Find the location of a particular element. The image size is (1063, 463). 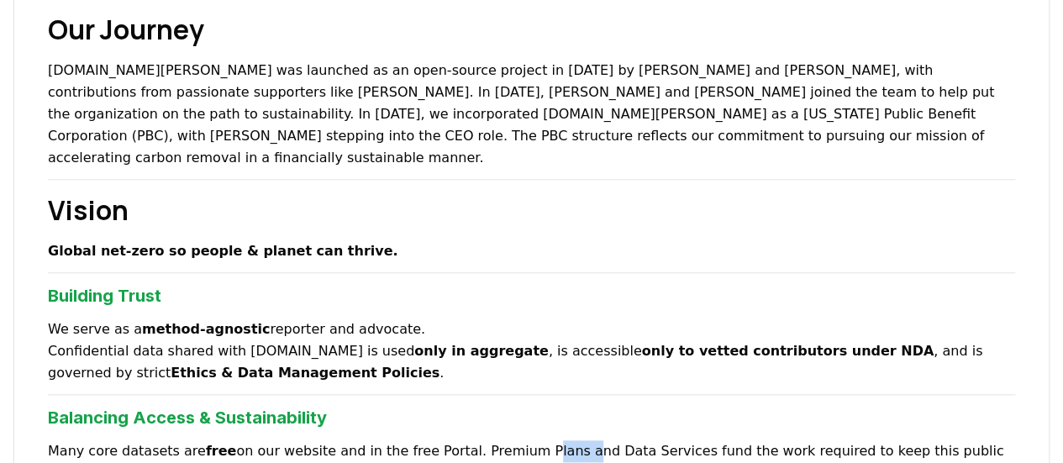

strong: free is located at coordinates (221, 450).